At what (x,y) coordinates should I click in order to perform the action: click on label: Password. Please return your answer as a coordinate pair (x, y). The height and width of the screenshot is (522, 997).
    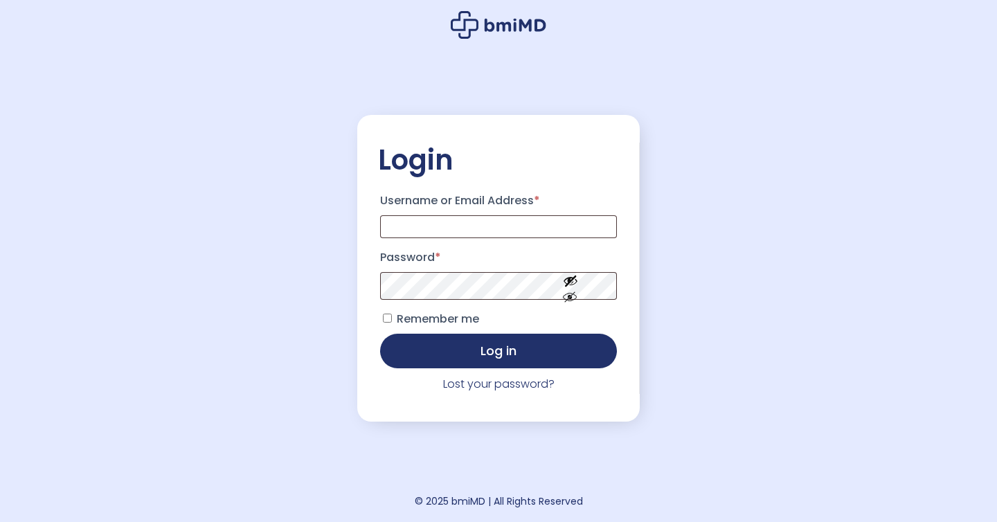
    Looking at the image, I should click on (498, 258).